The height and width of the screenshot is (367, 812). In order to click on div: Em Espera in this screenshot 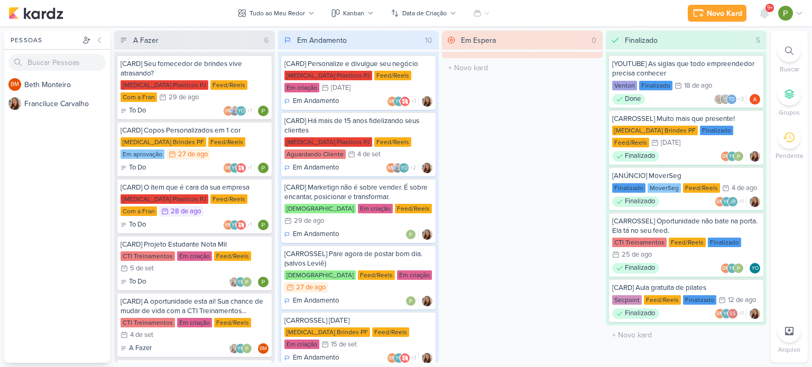, I will do `click(478, 40)`.